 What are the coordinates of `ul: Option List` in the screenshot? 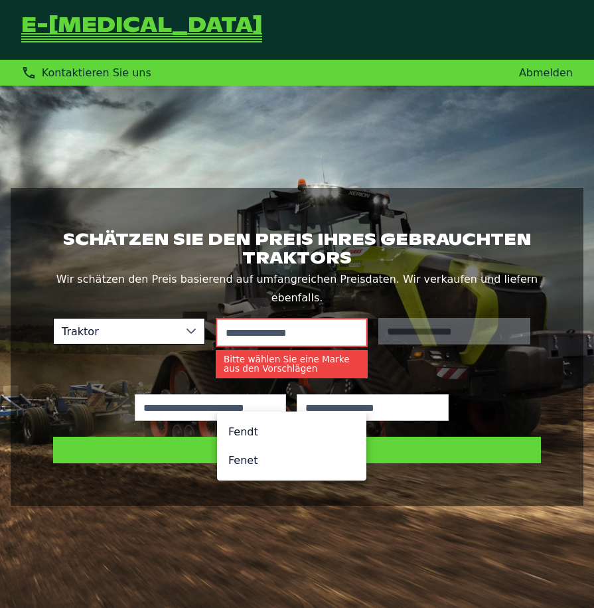 It's located at (291, 446).